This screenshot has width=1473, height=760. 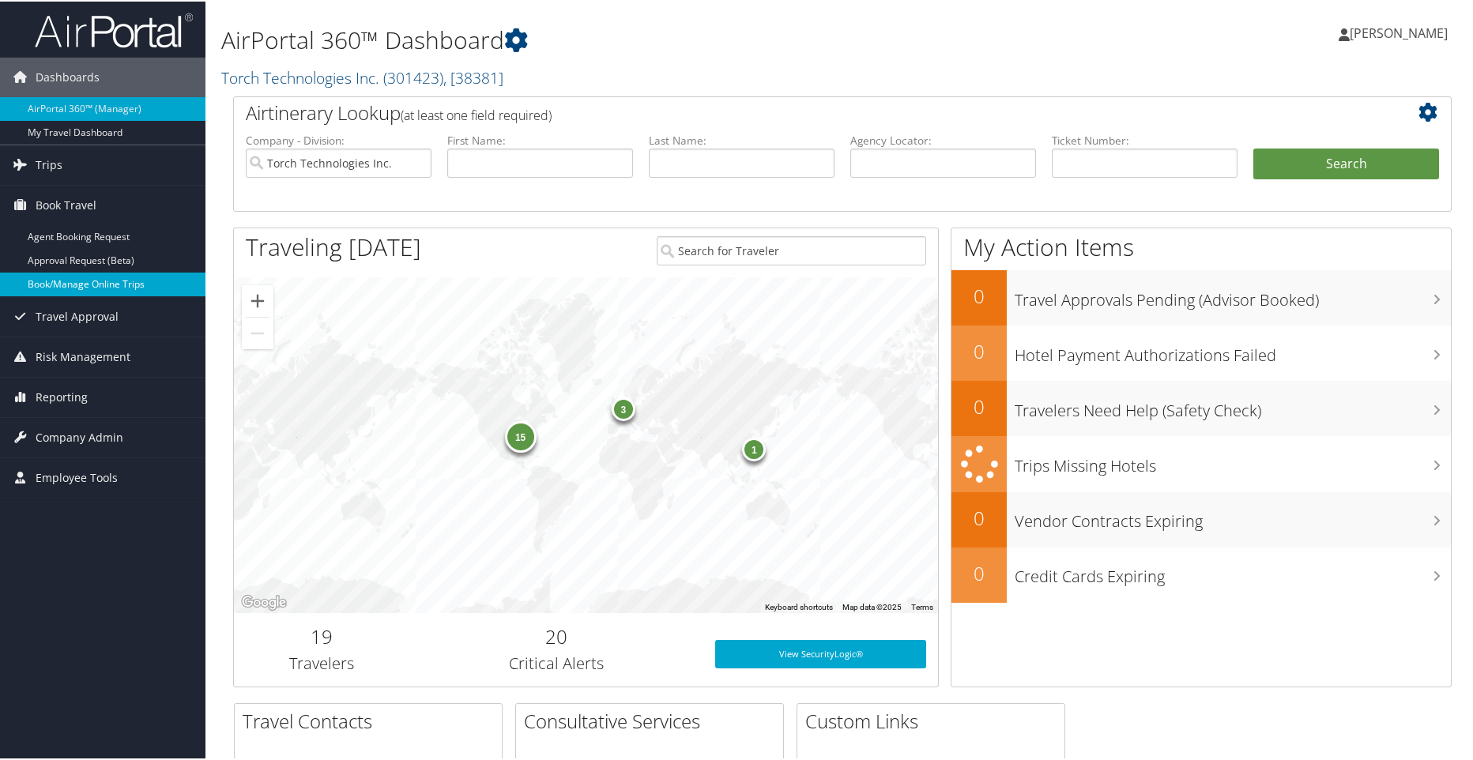 What do you see at coordinates (1233, 405) in the screenshot?
I see `h3: Travelers Need Help (Safety Check)` at bounding box center [1233, 405].